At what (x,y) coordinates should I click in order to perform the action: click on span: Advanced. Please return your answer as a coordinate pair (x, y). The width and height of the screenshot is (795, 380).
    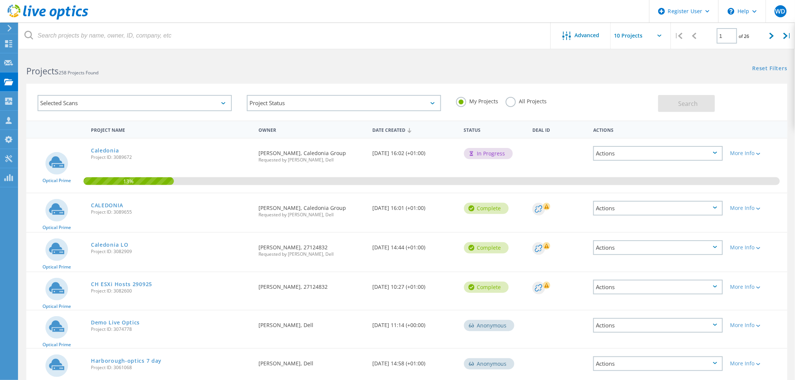
    Looking at the image, I should click on (587, 35).